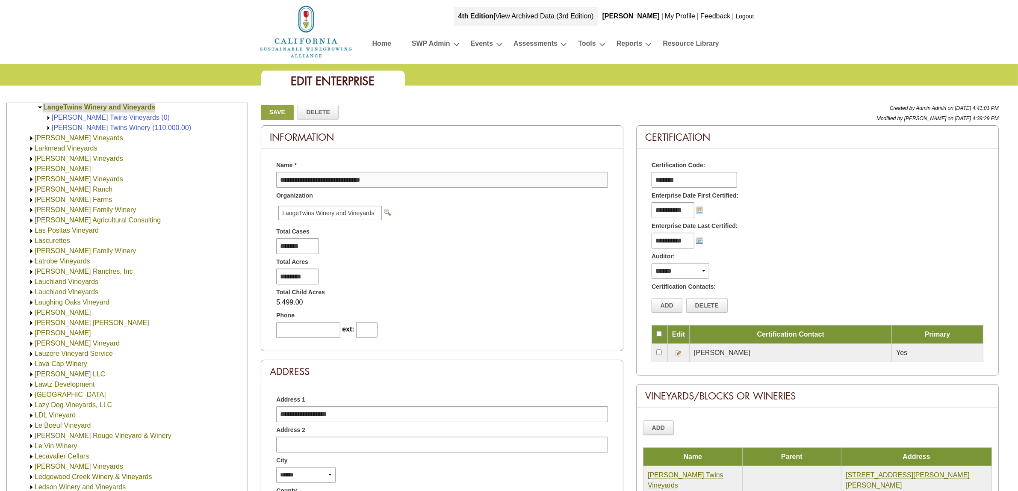 This screenshot has width=1018, height=491. What do you see at coordinates (902, 352) in the screenshot?
I see `span: Yes` at bounding box center [902, 352].